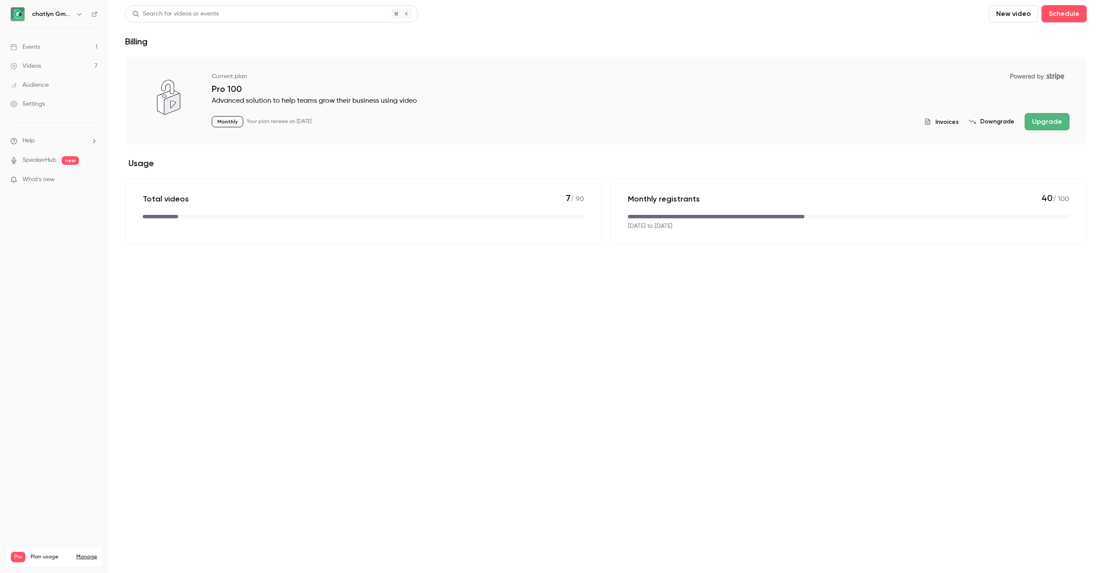 The image size is (1104, 573). Describe the element at coordinates (38, 179) in the screenshot. I see `span: What's new` at that location.